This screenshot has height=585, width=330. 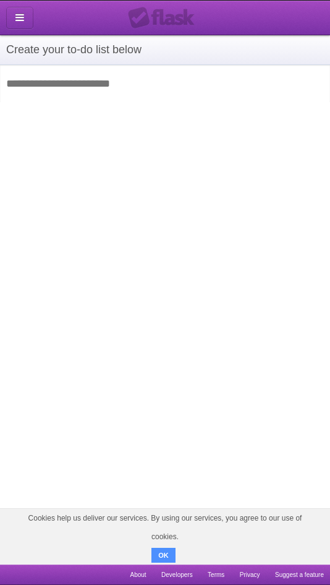 What do you see at coordinates (165, 527) in the screenshot?
I see `span: Cookies help us deliver our services. By using our services, you agree to our use of cookies.` at bounding box center [165, 527].